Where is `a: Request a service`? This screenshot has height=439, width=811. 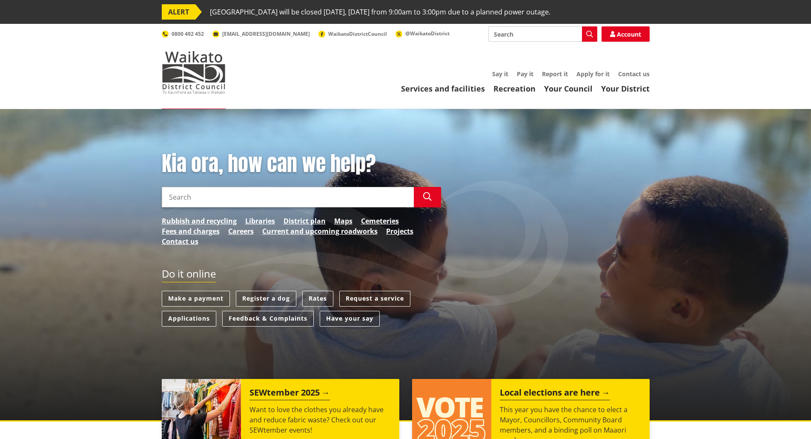
a: Request a service is located at coordinates (375, 298).